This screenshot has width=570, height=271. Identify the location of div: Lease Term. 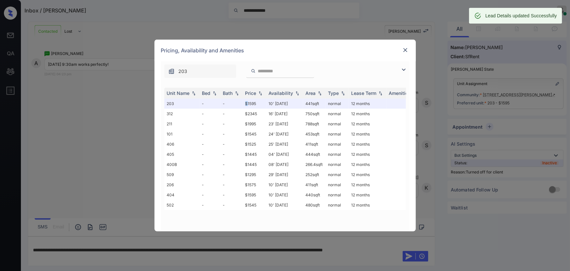
(364, 93).